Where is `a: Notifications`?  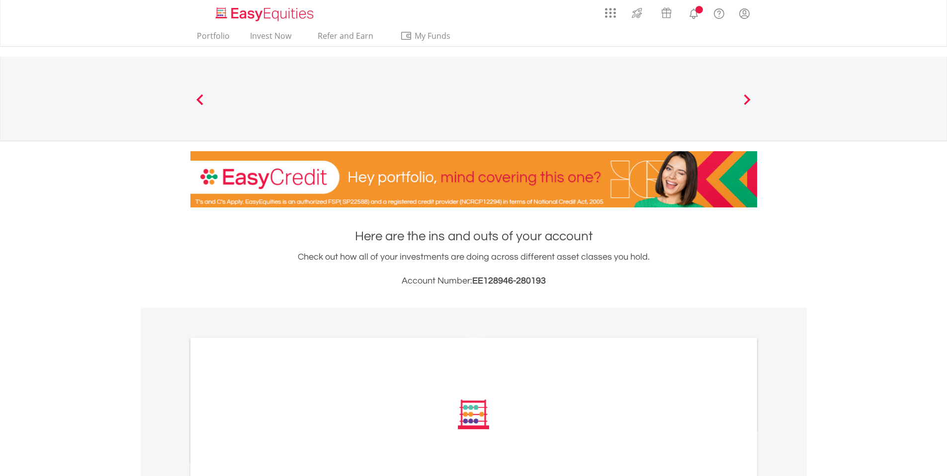 a: Notifications is located at coordinates (694, 12).